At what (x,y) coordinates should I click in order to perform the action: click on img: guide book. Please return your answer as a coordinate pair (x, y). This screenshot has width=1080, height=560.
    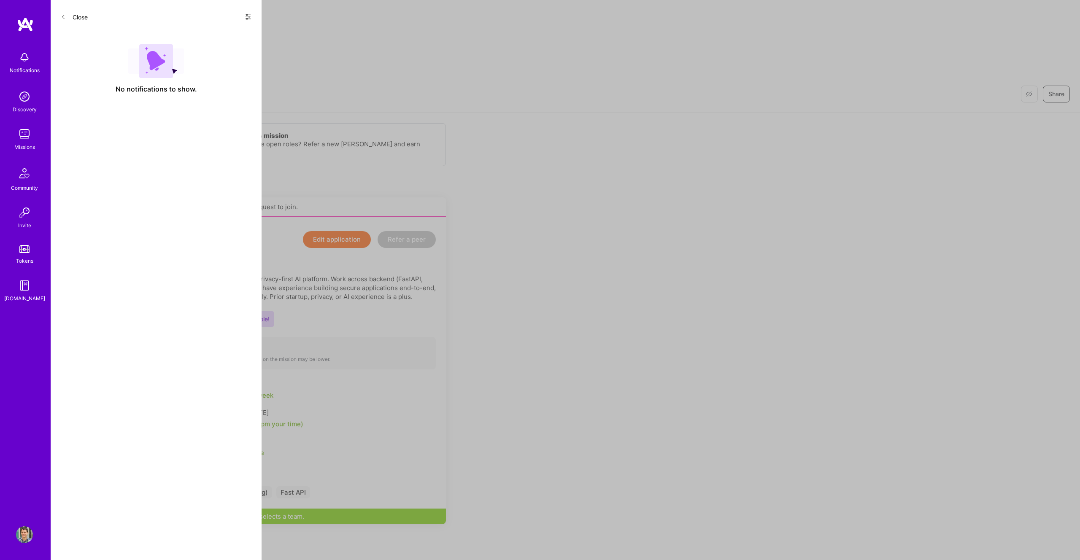
    Looking at the image, I should click on (24, 286).